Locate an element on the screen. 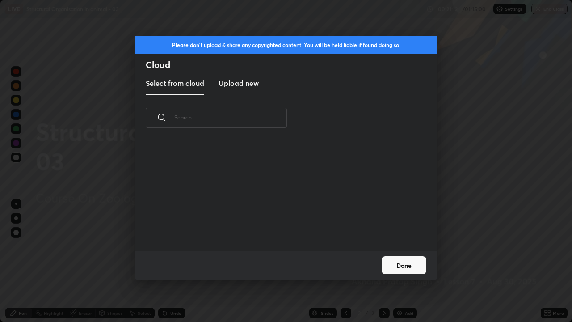 The image size is (572, 322). button: Done is located at coordinates (404, 265).